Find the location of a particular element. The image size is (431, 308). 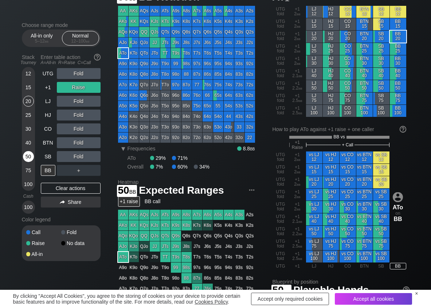

div: SB 75 is located at coordinates (381, 98).